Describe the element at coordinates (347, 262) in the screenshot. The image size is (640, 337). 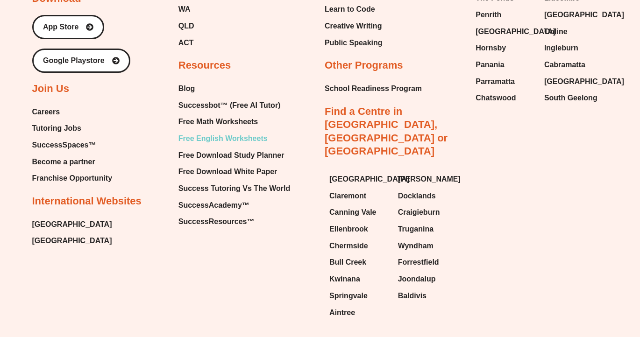
I see `span: Bull Creek` at that location.